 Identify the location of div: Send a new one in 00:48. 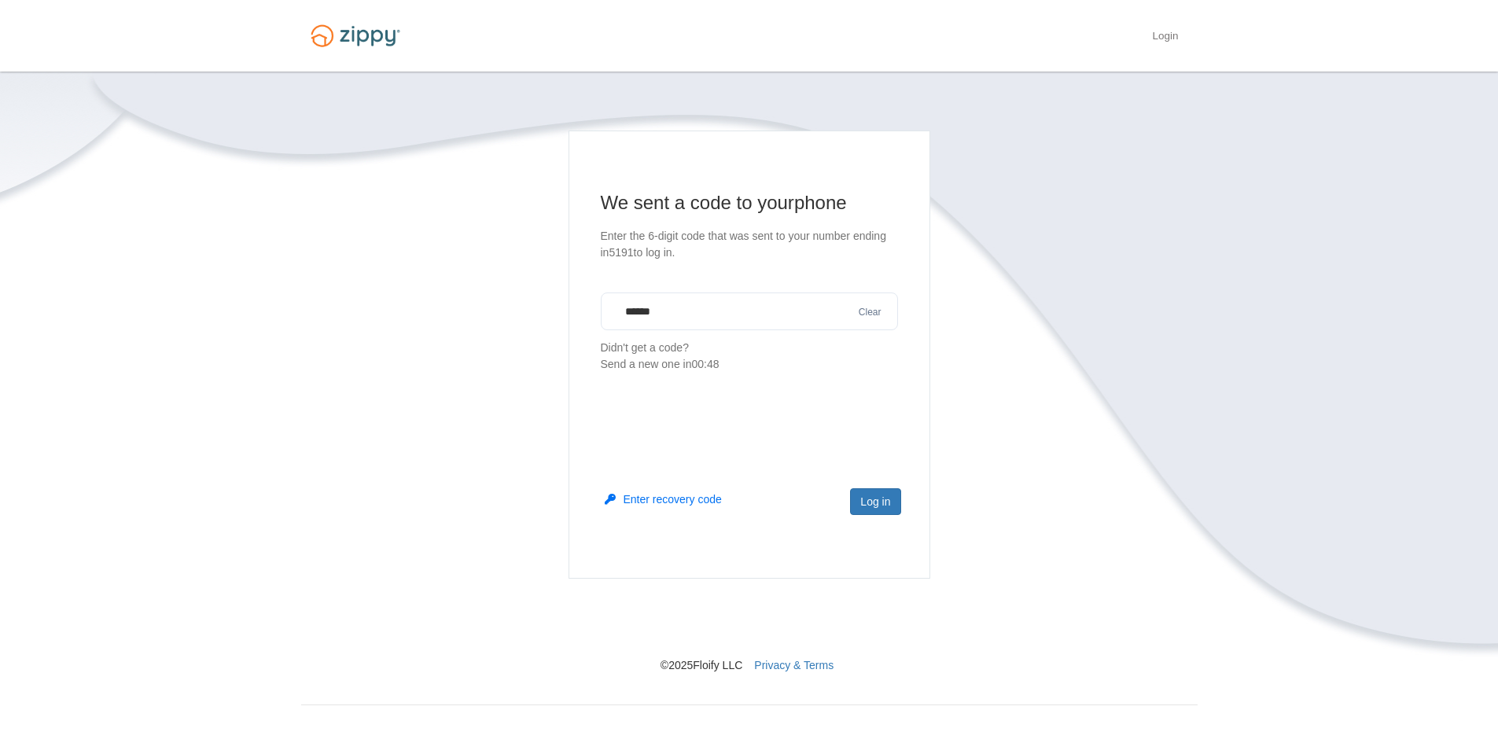
(749, 364).